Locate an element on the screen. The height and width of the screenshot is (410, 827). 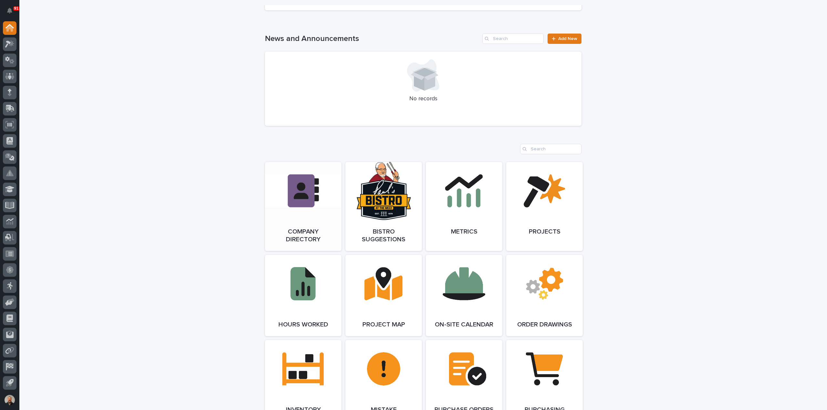
a: Bistro Suggestions is located at coordinates (383, 207).